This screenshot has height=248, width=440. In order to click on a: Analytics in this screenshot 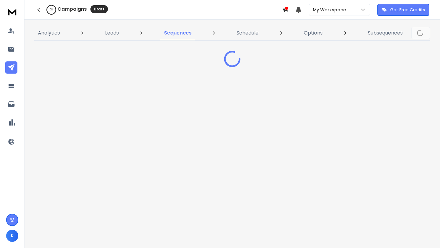, I will do `click(49, 33)`.